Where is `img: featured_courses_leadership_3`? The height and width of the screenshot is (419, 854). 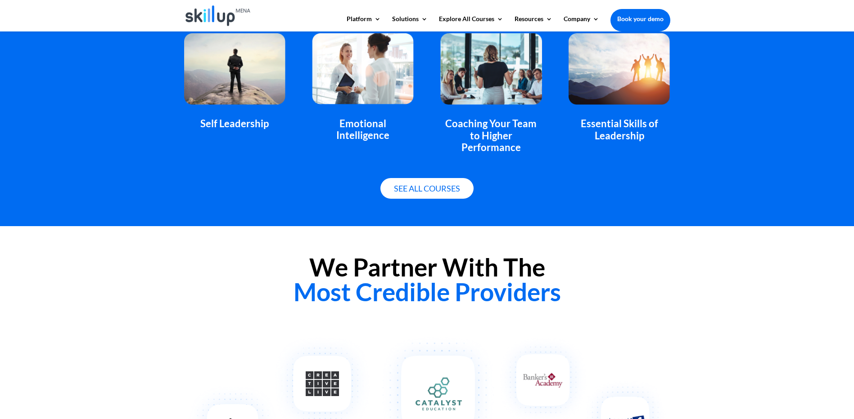 img: featured_courses_leadership_3 is located at coordinates (491, 69).